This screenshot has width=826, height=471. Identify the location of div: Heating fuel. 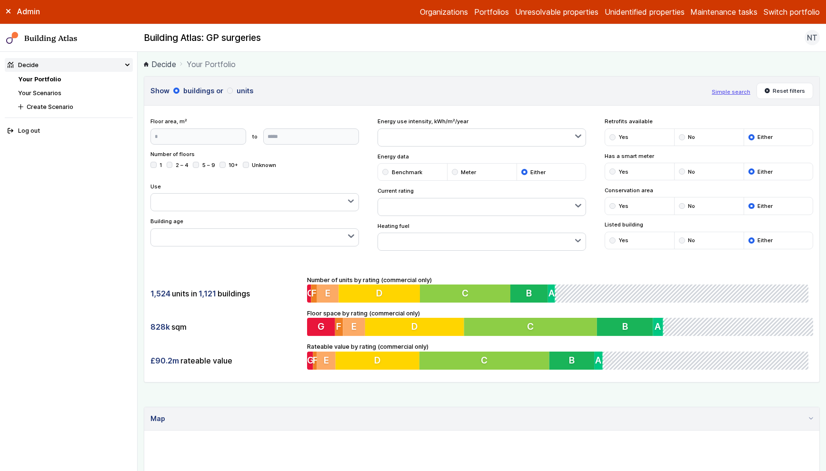
(482, 237).